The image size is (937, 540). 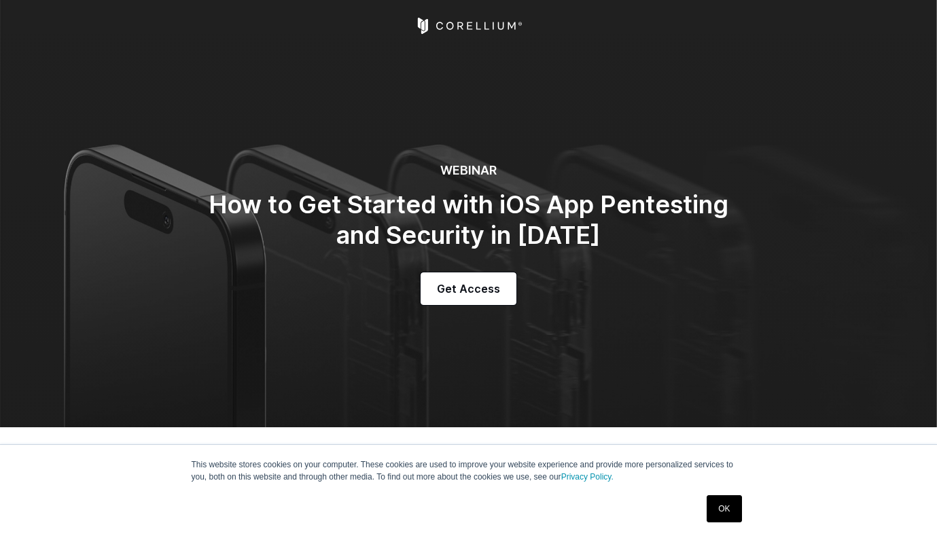 I want to click on a: Get Access, so click(x=468, y=289).